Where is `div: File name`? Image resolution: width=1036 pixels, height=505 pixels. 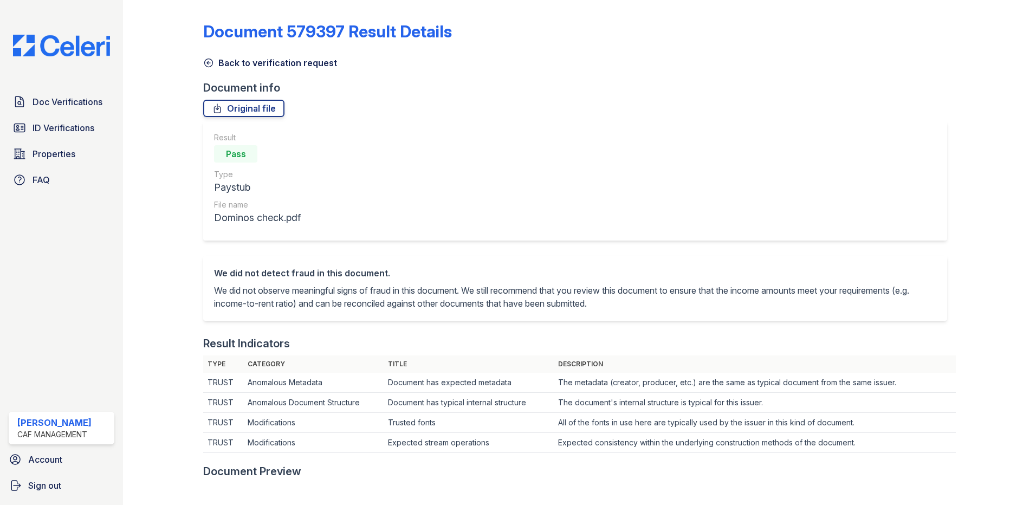 div: File name is located at coordinates (257, 205).